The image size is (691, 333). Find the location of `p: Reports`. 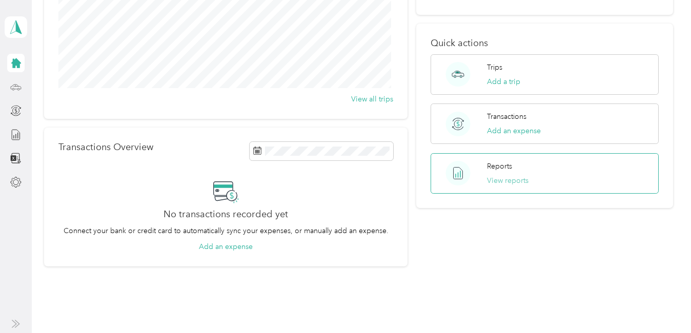

p: Reports is located at coordinates (500, 166).